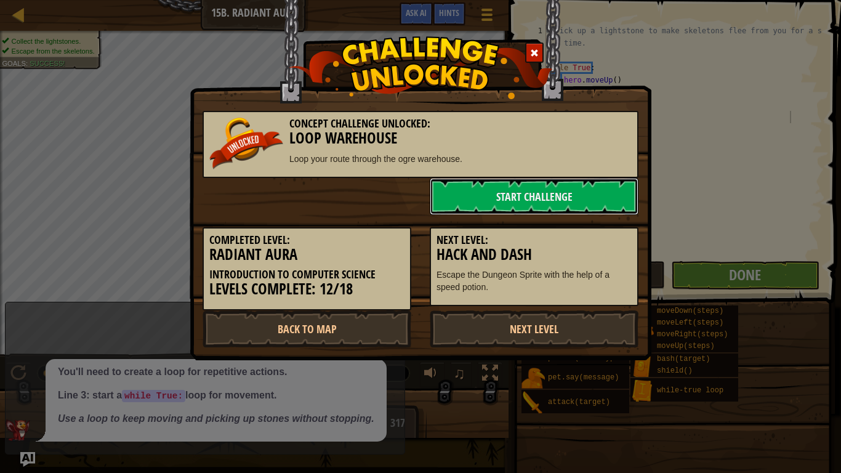 Image resolution: width=841 pixels, height=473 pixels. I want to click on img: challenge_unlocked.png, so click(420, 68).